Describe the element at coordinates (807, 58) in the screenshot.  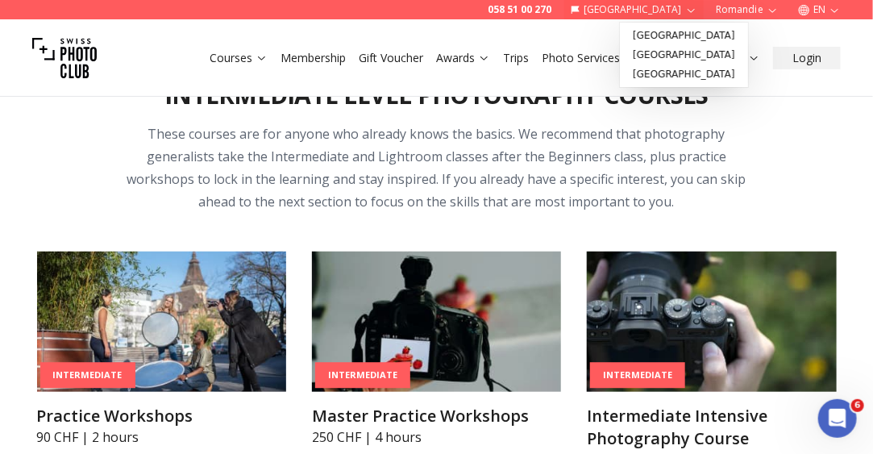
I see `button: Login` at that location.